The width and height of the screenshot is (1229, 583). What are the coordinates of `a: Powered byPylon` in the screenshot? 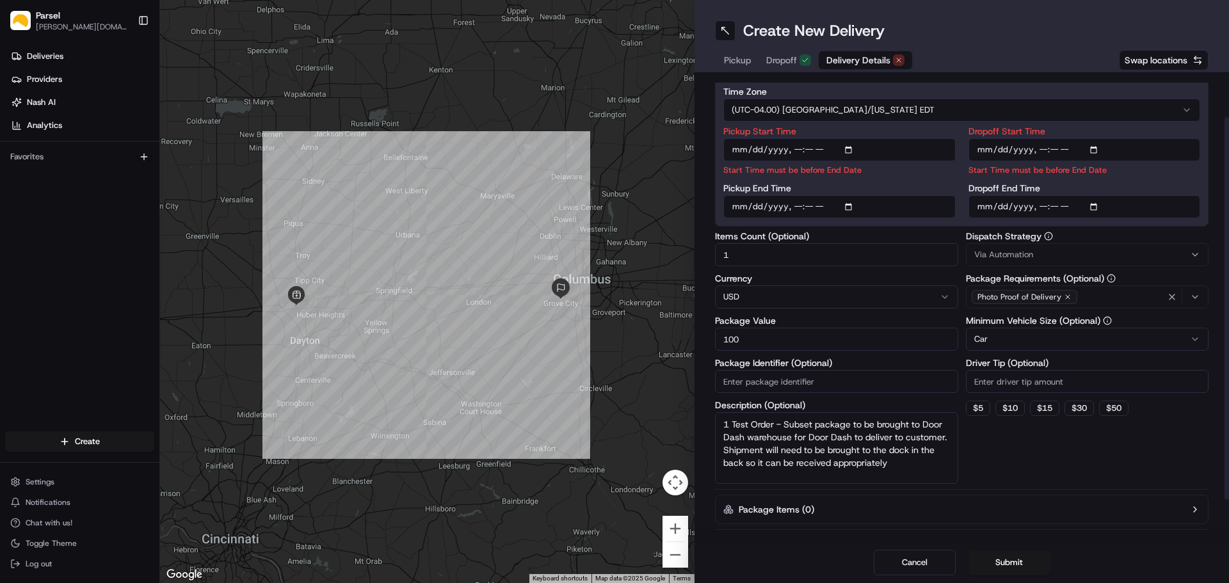 It's located at (122, 287).